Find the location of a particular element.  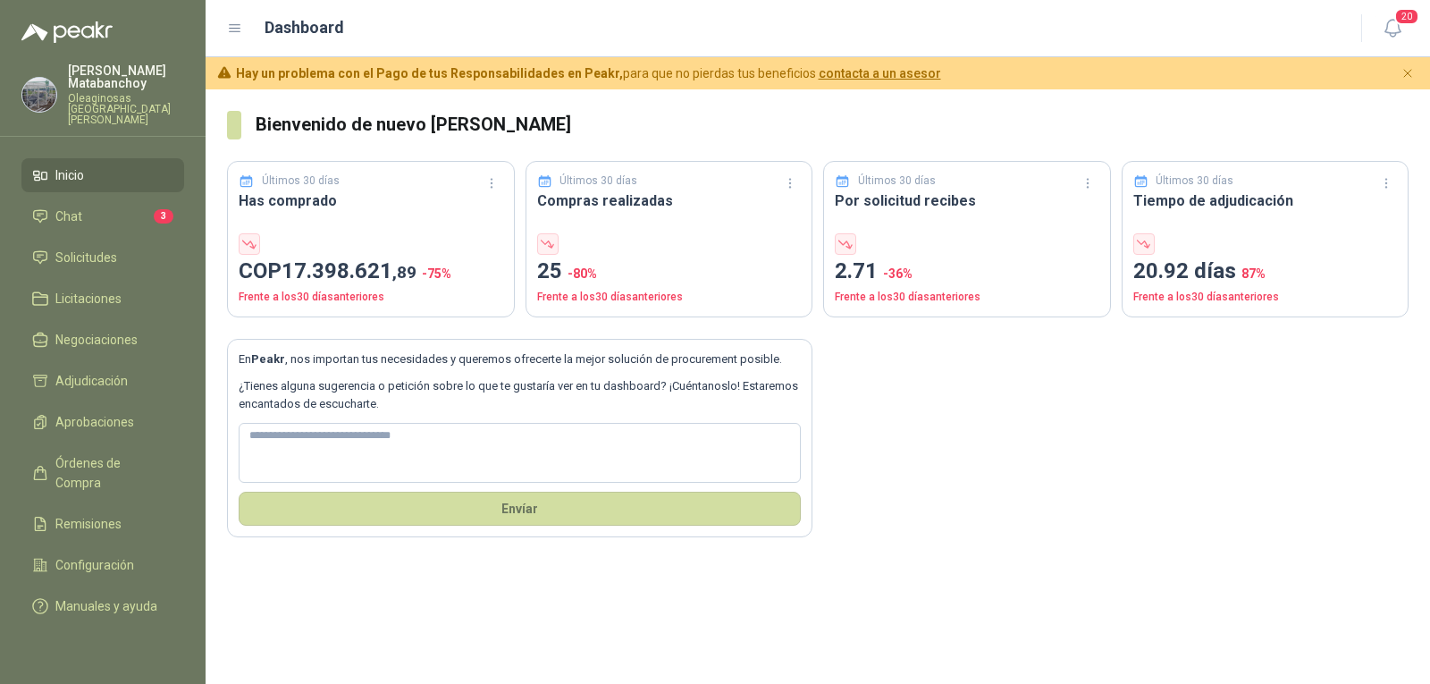

a: Chat3 is located at coordinates (103, 216).